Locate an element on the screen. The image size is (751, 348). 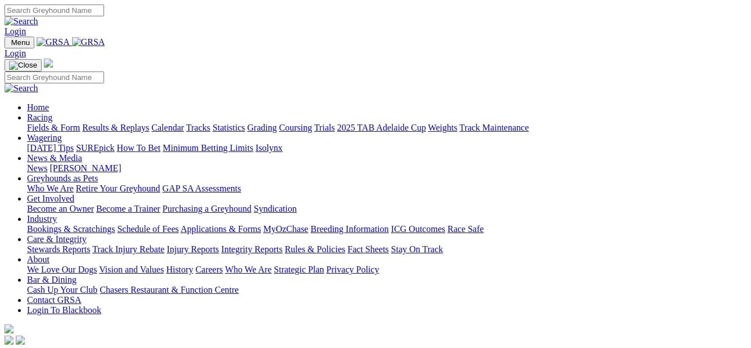
a: Bookings & Scratchings is located at coordinates (71, 228).